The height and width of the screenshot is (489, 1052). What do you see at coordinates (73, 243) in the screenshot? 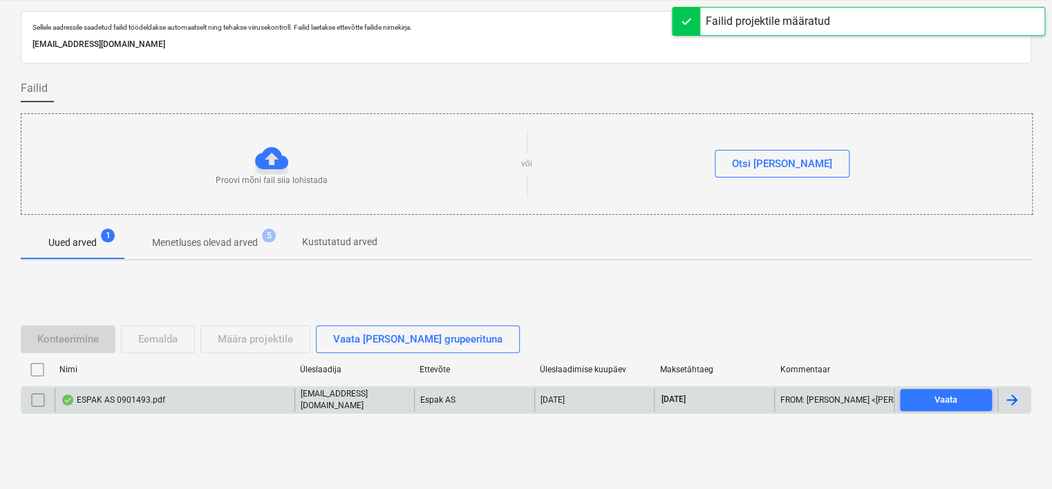
I see `p: Uued arved` at bounding box center [73, 243].